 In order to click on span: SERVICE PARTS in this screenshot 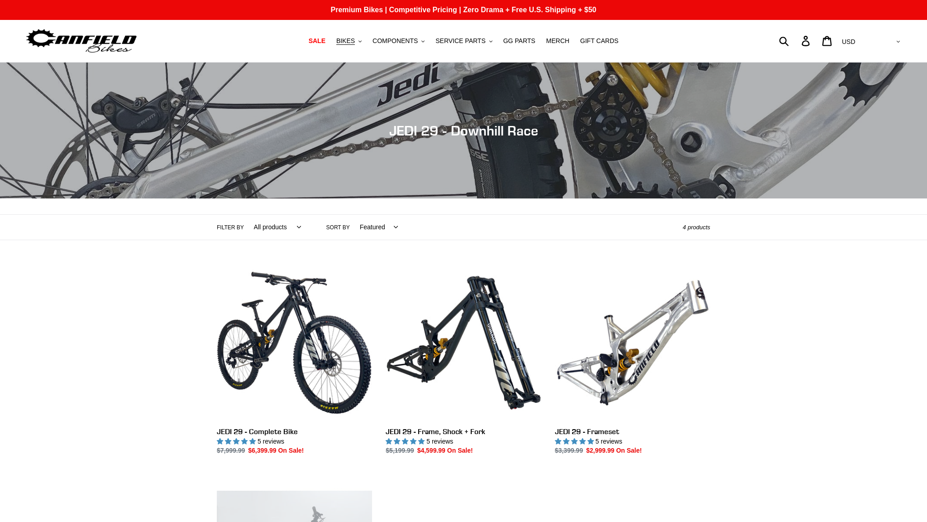, I will do `click(461, 41)`.